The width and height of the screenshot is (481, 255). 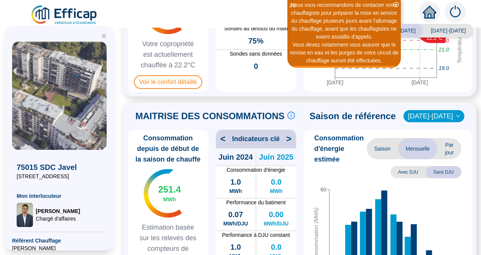 What do you see at coordinates (256, 66) in the screenshot?
I see `span: 0` at bounding box center [256, 66].